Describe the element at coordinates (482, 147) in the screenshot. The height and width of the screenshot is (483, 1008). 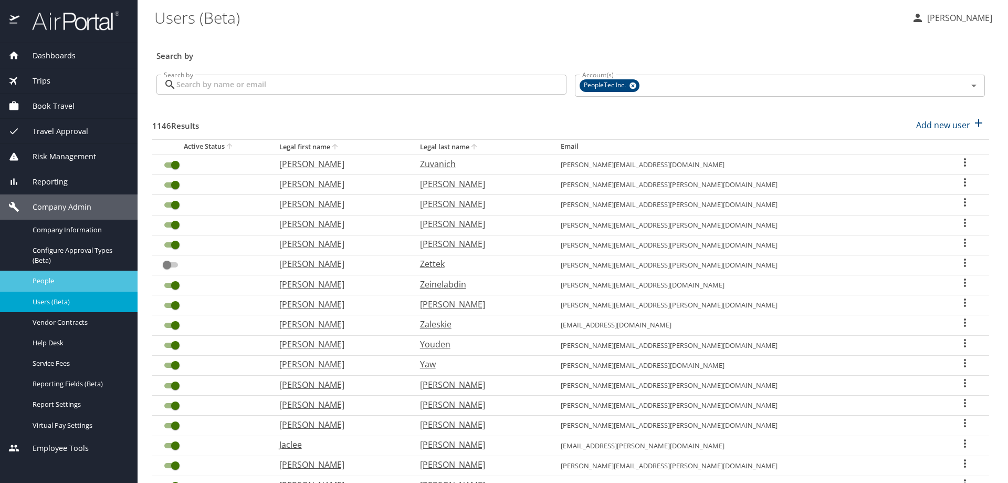
I see `th: Legal last name` at that location.